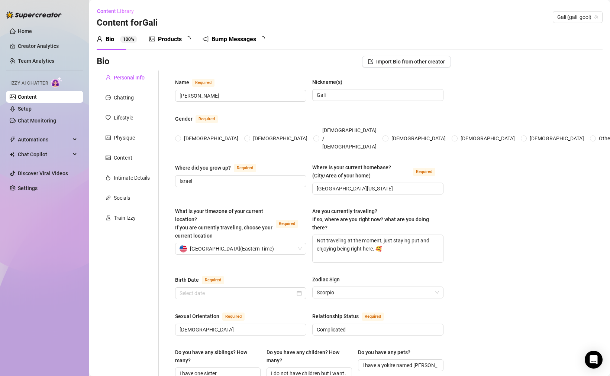  What do you see at coordinates (378, 249) in the screenshot?
I see `textarea: Not traveling at the moment, just staying put and enjoying being right here. 🥰` at bounding box center [378, 249].